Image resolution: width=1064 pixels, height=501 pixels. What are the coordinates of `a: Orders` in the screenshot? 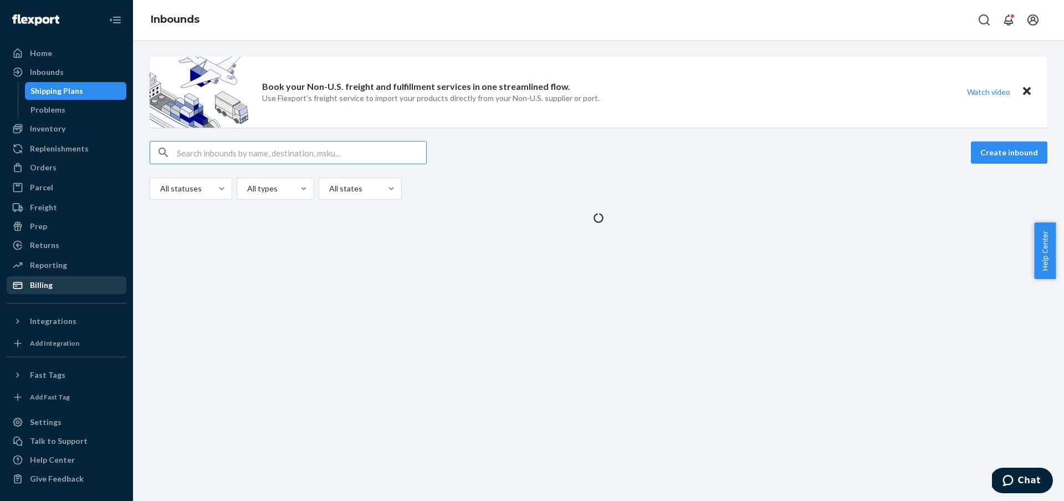 It's located at (67, 167).